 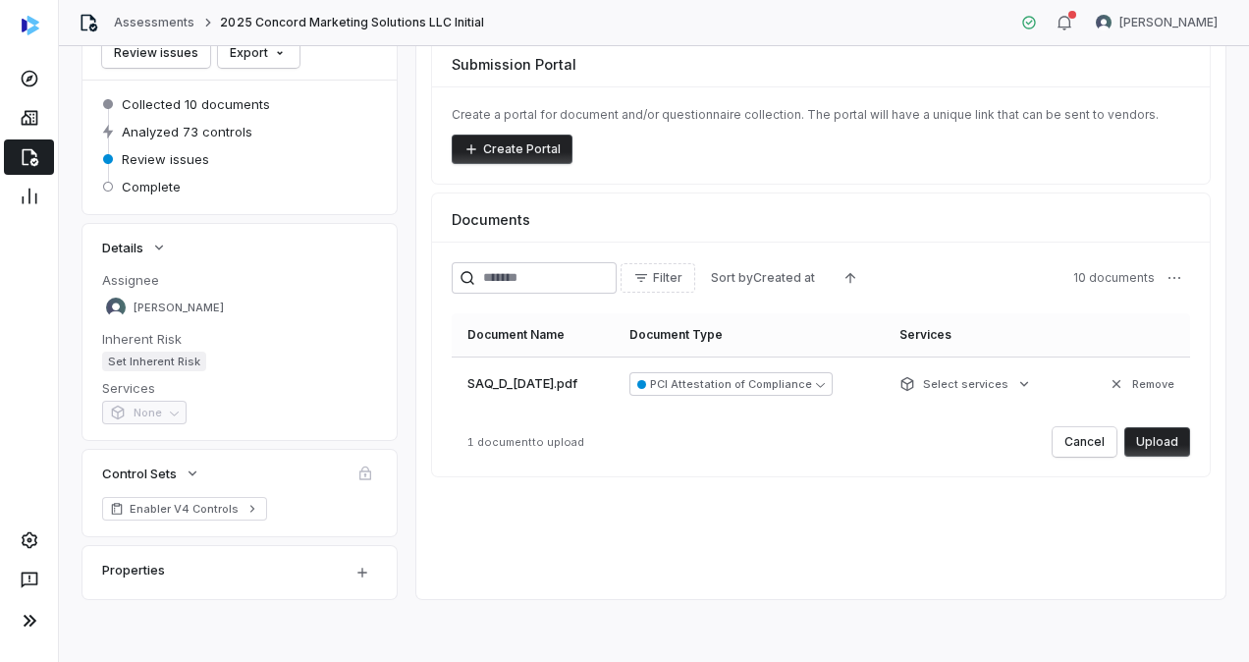 I want to click on span: Filter, so click(x=668, y=278).